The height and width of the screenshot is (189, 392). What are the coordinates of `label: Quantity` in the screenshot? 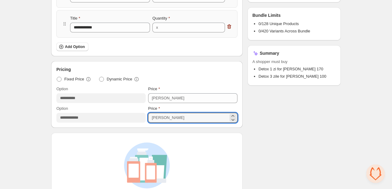 It's located at (161, 18).